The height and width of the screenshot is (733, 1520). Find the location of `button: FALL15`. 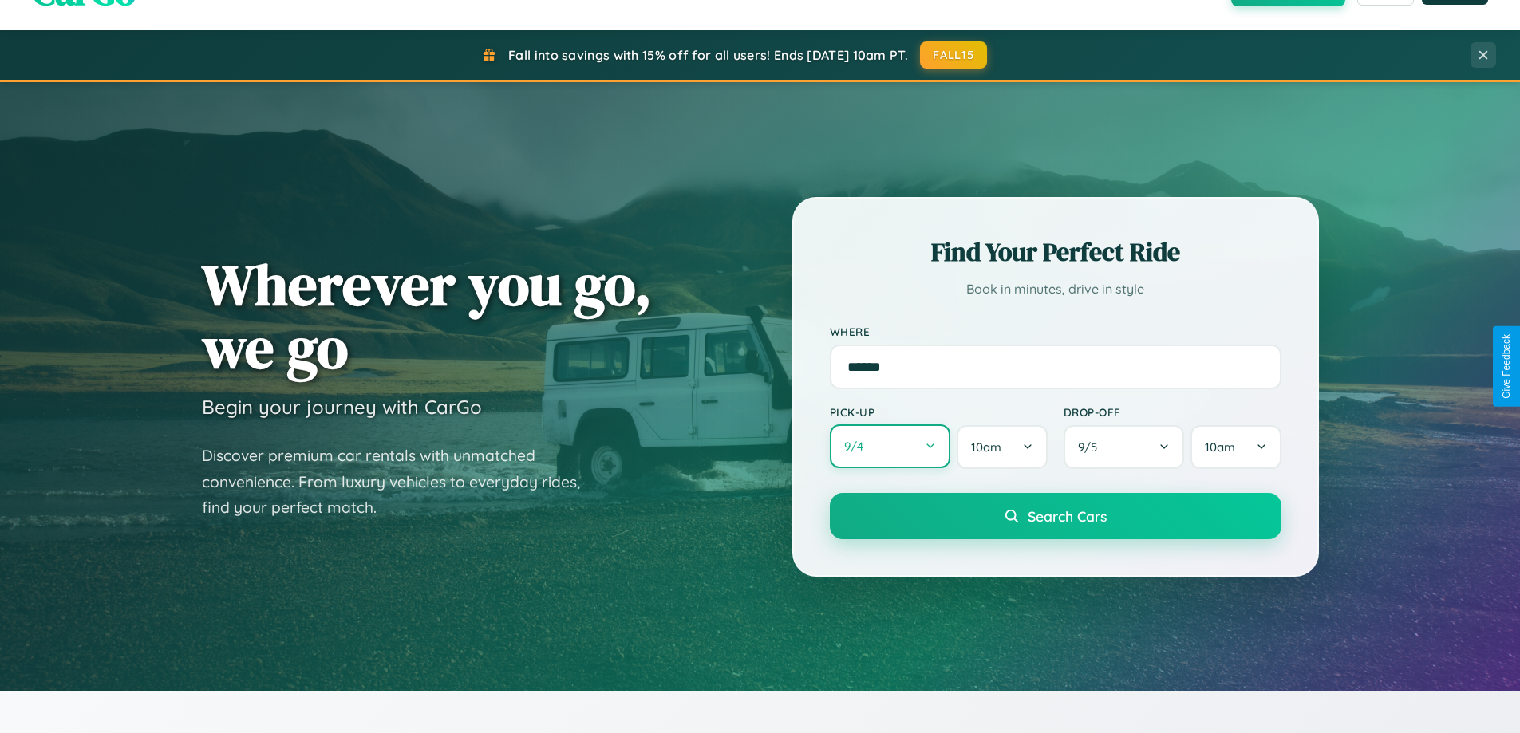

button: FALL15 is located at coordinates (953, 55).